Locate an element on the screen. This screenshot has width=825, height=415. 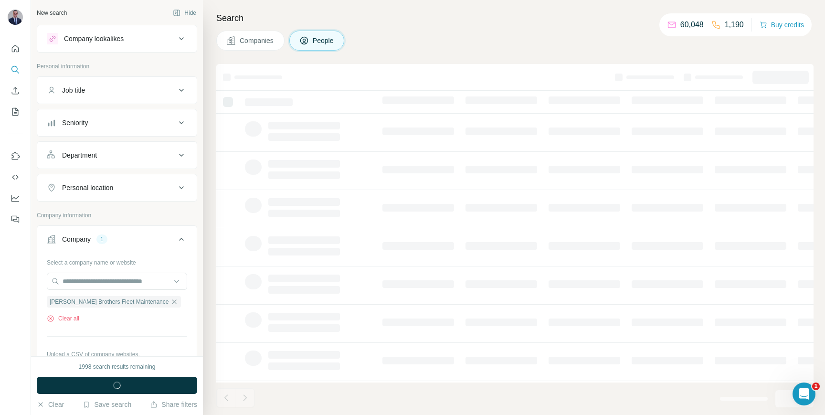
div: Seniority is located at coordinates (75, 123).